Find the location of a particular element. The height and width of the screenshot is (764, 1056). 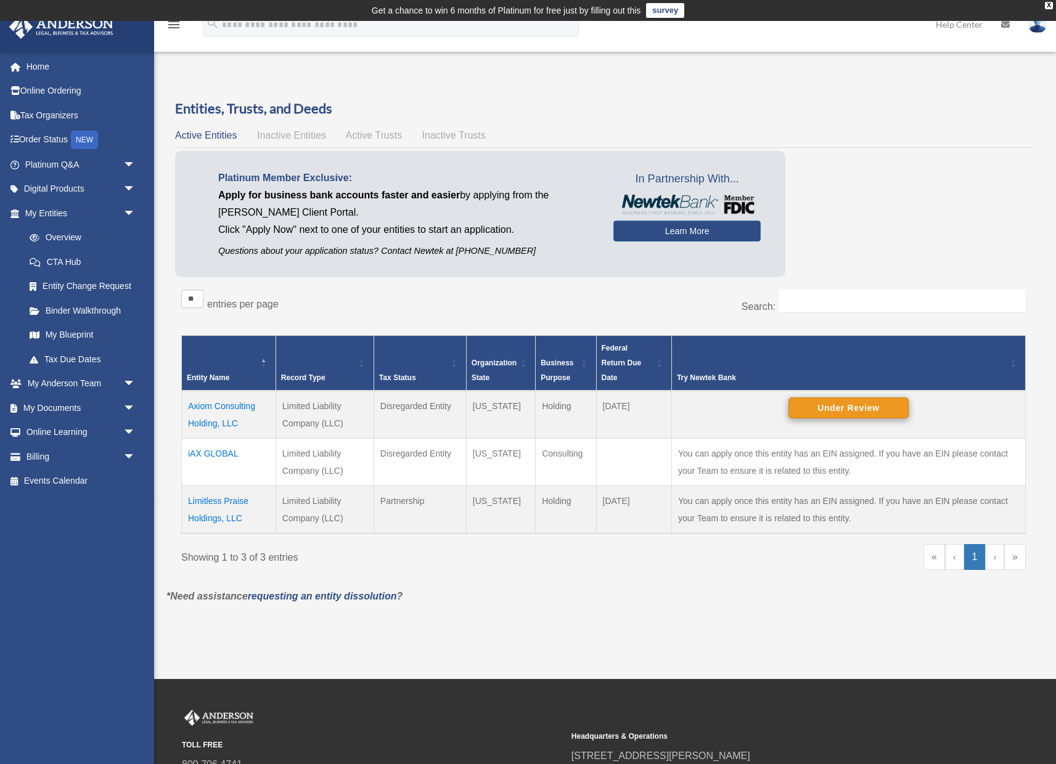

th: Federal Return Due Date: Activate to sort is located at coordinates (633, 363).